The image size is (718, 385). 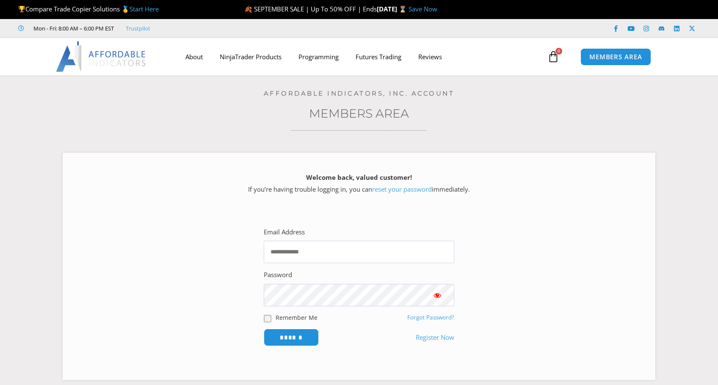 What do you see at coordinates (379, 57) in the screenshot?
I see `a: Futures Trading` at bounding box center [379, 57].